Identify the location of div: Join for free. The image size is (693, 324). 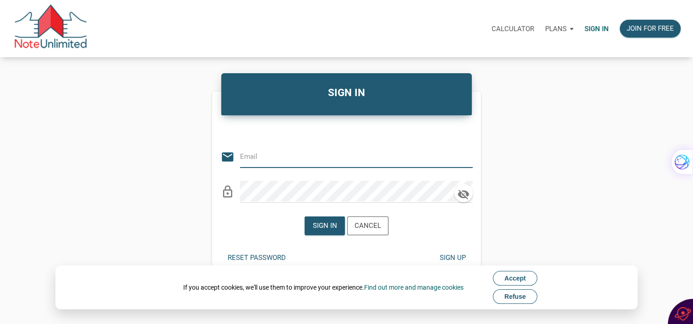
(650, 28).